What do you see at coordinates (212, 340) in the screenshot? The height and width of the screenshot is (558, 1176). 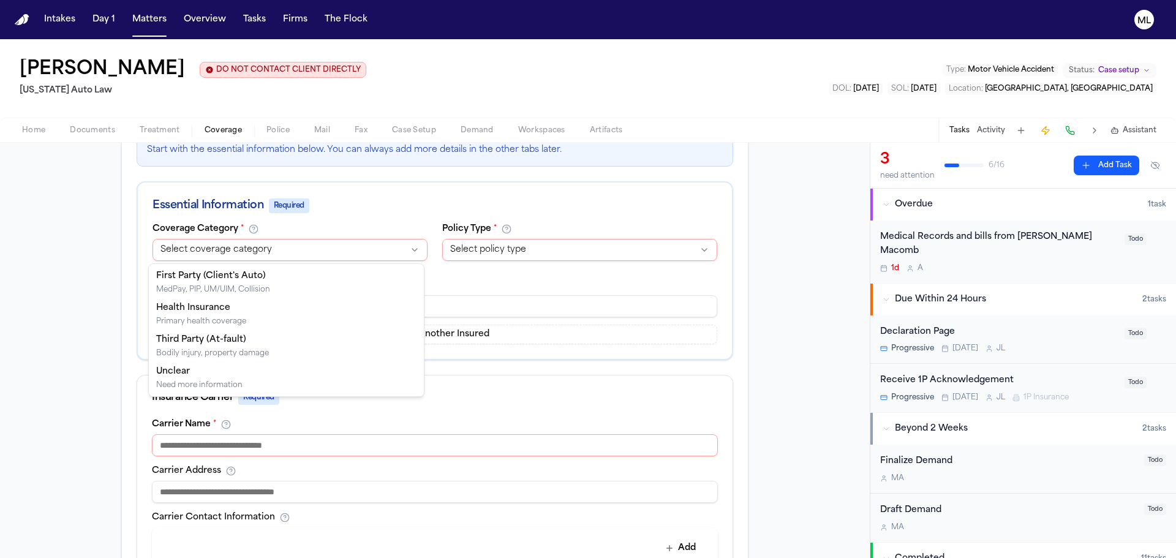 I see `div: Third Party (At-fault)` at bounding box center [212, 340].